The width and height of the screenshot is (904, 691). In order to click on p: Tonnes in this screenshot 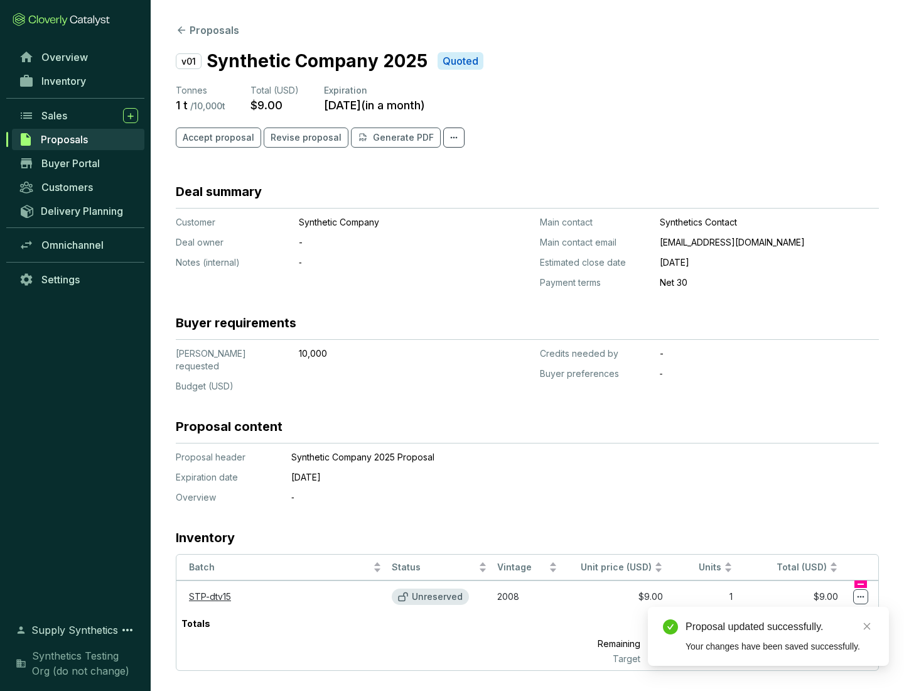, I will do `click(200, 90)`.